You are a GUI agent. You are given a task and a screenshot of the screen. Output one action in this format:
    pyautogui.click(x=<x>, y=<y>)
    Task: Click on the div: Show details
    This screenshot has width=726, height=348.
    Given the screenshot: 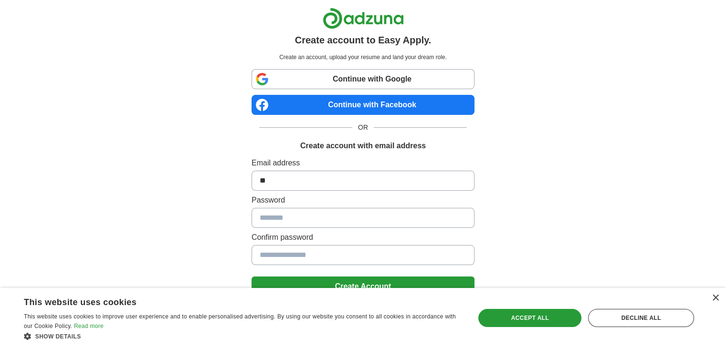 What is the action you would take?
    pyautogui.click(x=242, y=336)
    